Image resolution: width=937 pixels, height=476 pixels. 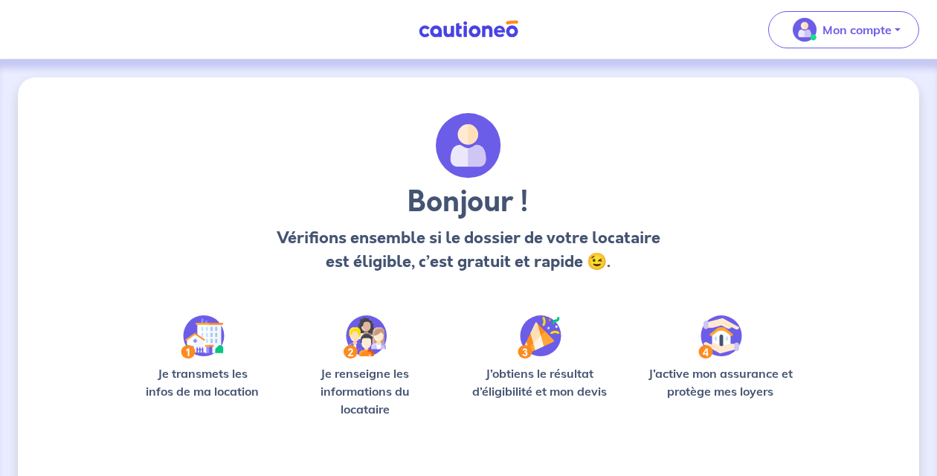 What do you see at coordinates (469, 146) in the screenshot?
I see `img: archivate` at bounding box center [469, 146].